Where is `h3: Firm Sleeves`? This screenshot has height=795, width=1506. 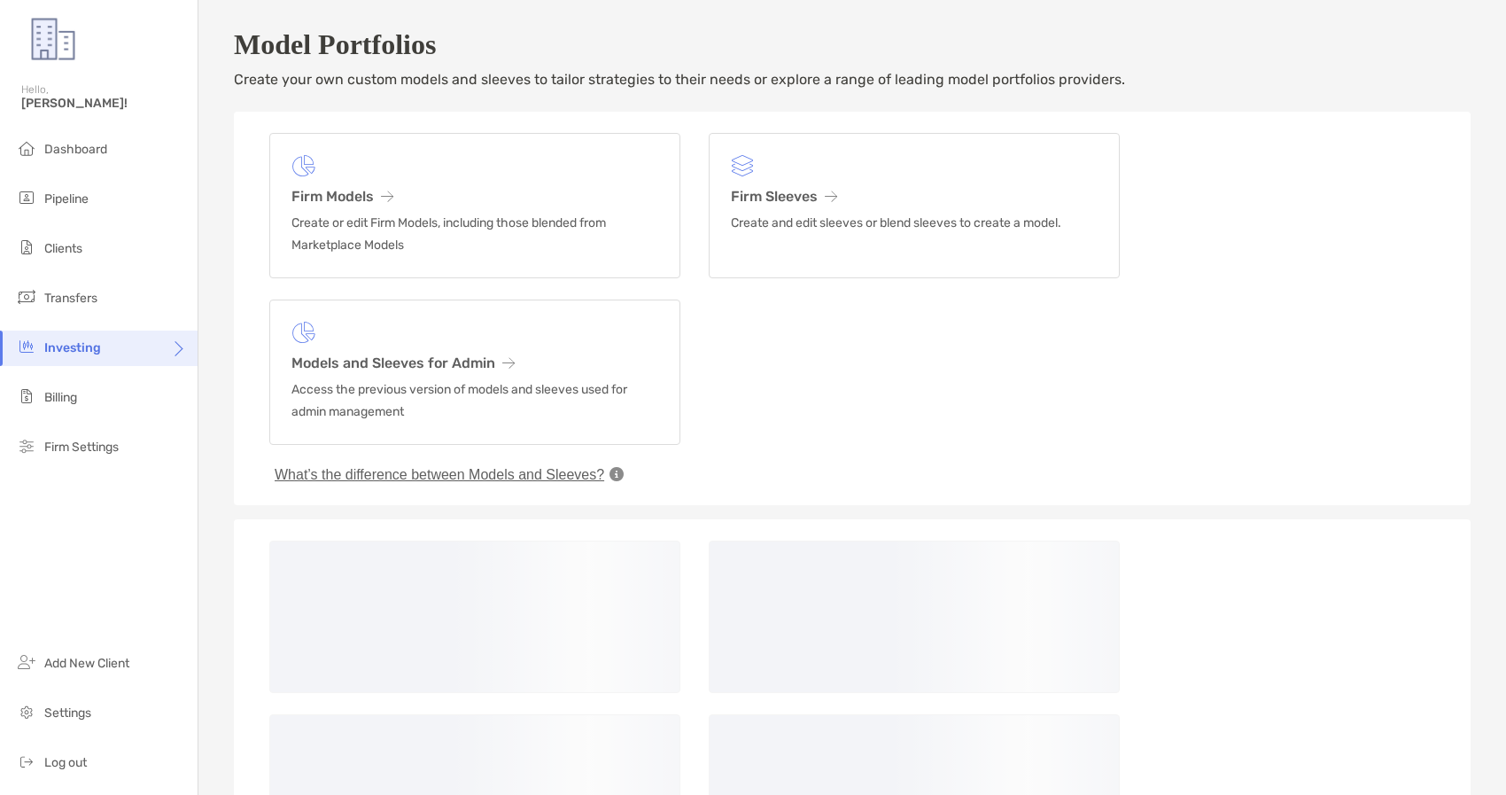 h3: Firm Sleeves is located at coordinates (914, 196).